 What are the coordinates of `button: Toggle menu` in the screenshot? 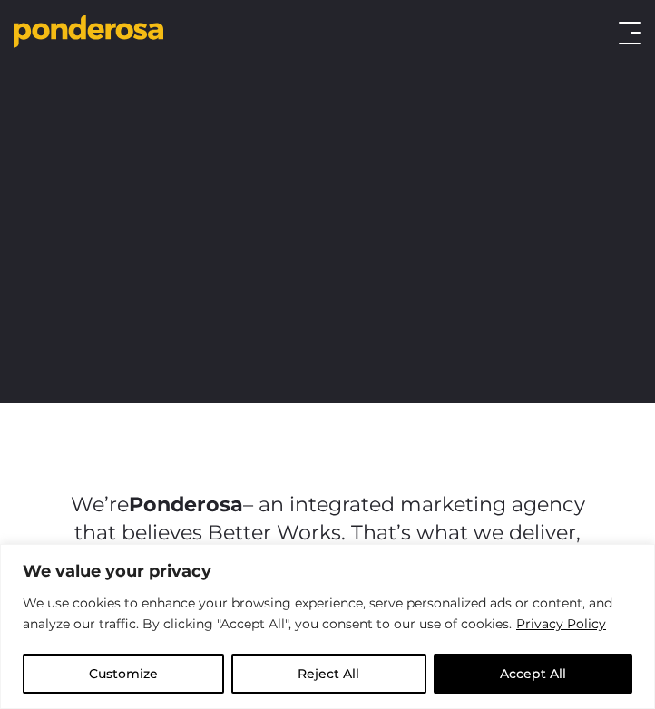 It's located at (629, 33).